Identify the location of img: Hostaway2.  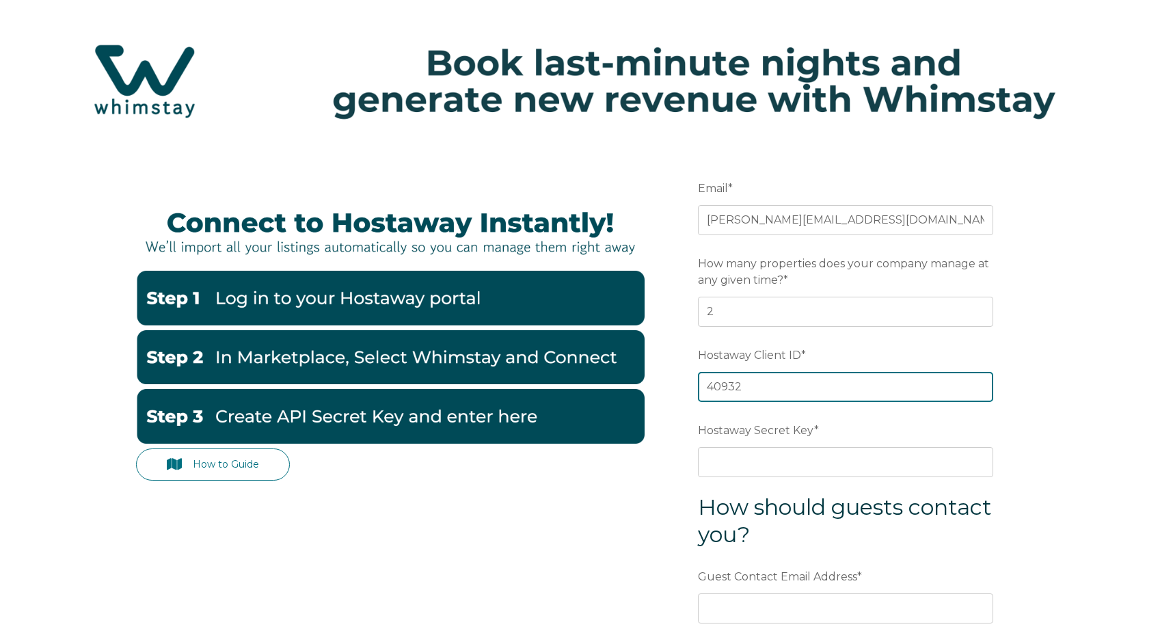
(390, 357).